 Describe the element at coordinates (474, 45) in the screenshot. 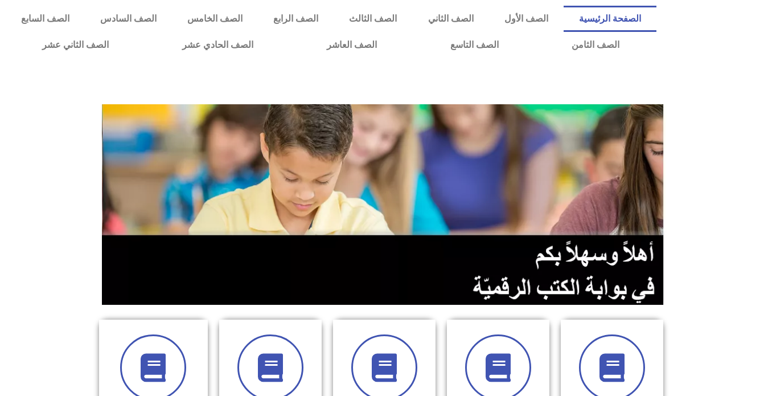

I see `a: الصف التاسع` at that location.